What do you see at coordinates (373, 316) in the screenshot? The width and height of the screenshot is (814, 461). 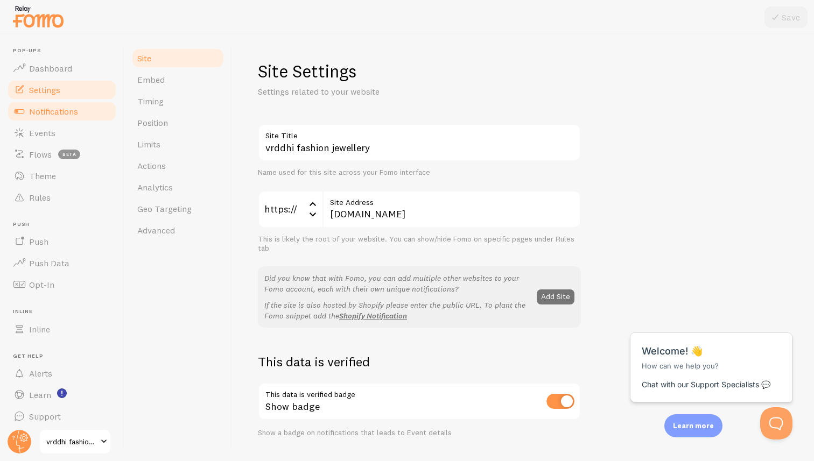 I see `a: Shopify Notification` at bounding box center [373, 316].